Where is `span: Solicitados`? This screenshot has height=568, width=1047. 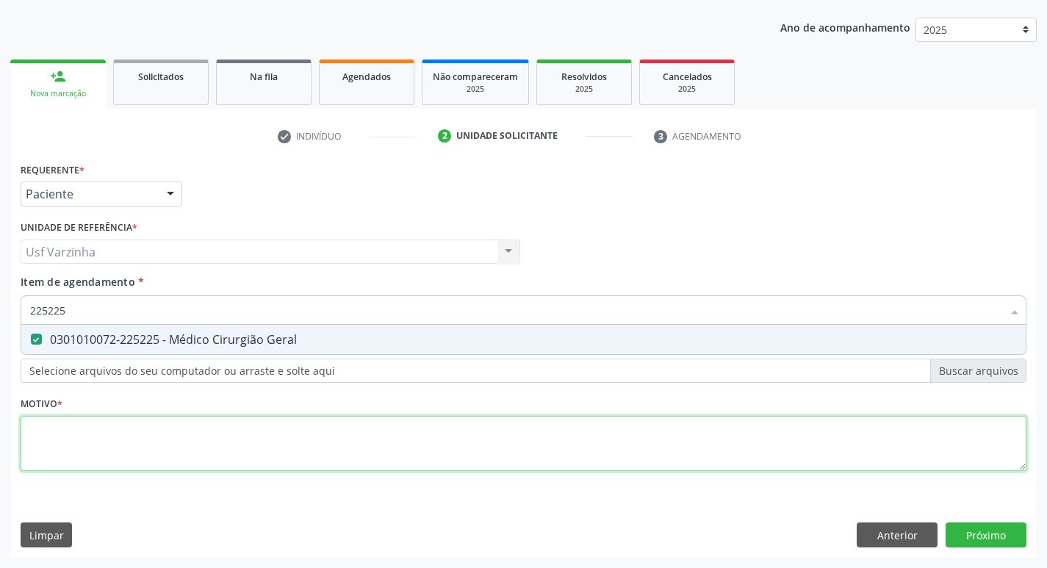
span: Solicitados is located at coordinates (161, 76).